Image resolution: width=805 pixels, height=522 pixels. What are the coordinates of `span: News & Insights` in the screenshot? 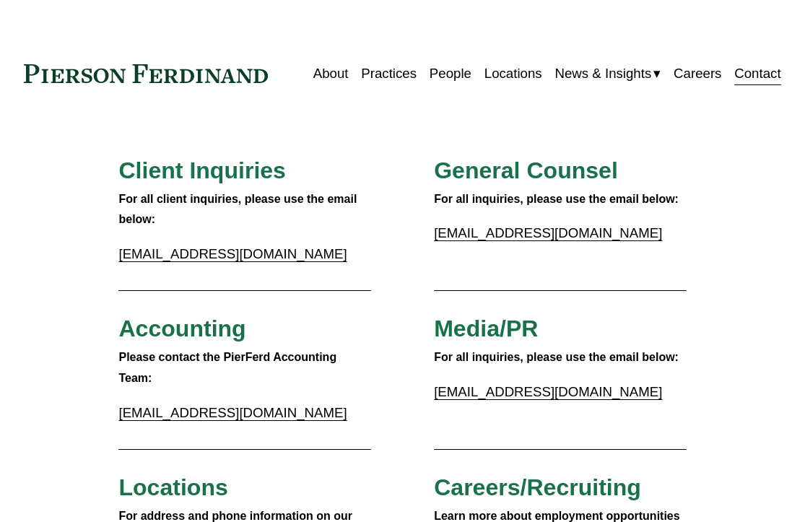 It's located at (603, 74).